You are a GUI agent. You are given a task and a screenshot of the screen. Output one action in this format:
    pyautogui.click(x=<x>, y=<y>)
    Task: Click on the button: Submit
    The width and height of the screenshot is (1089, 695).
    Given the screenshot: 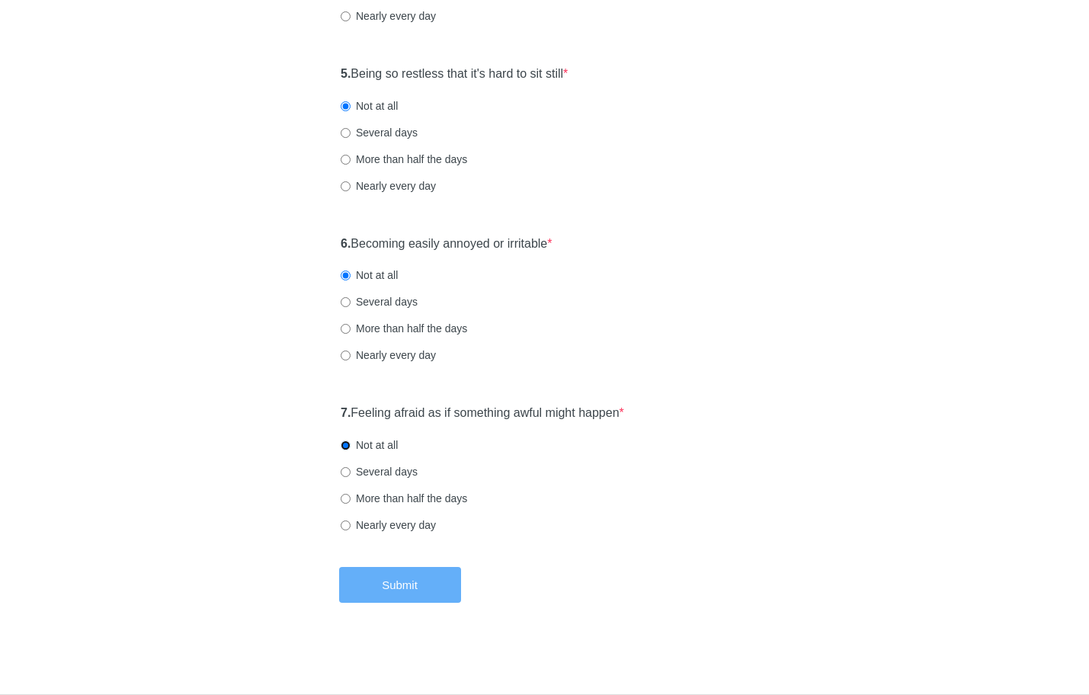 What is the action you would take?
    pyautogui.click(x=400, y=584)
    